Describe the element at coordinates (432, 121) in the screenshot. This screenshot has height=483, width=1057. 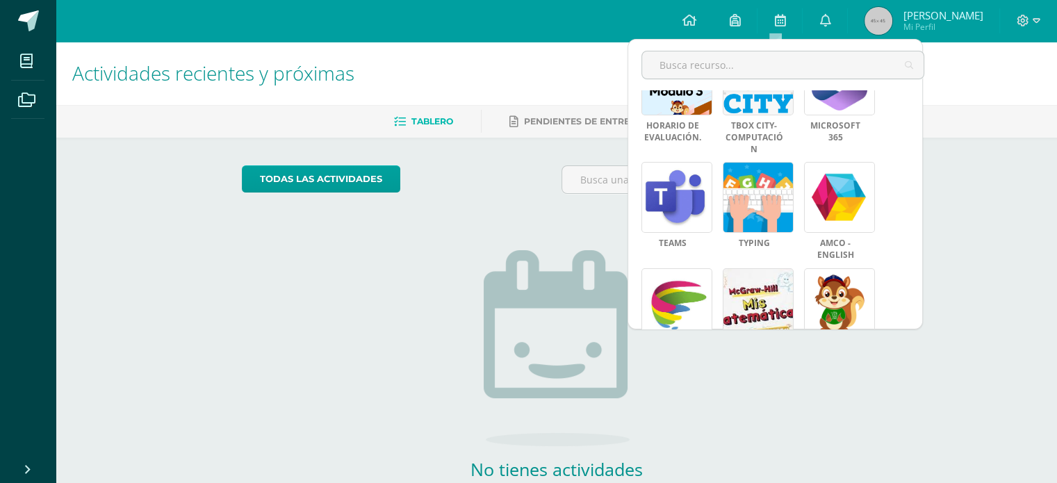
I see `span: Tablero` at that location.